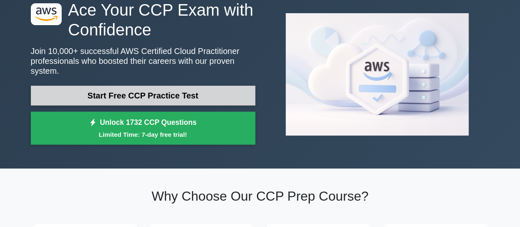 The image size is (520, 227). What do you see at coordinates (143, 128) in the screenshot?
I see `a: Unlock 1732 CCP QuestionsLimited Time: 7-day free trial!` at bounding box center [143, 128].